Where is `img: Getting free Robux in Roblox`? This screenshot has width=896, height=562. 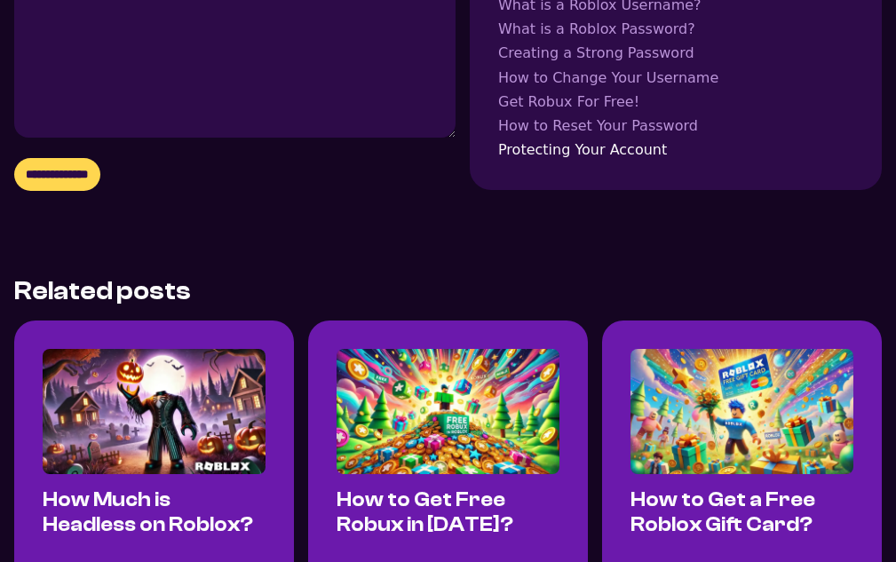 img: Getting free Robux in Roblox is located at coordinates (448, 411).